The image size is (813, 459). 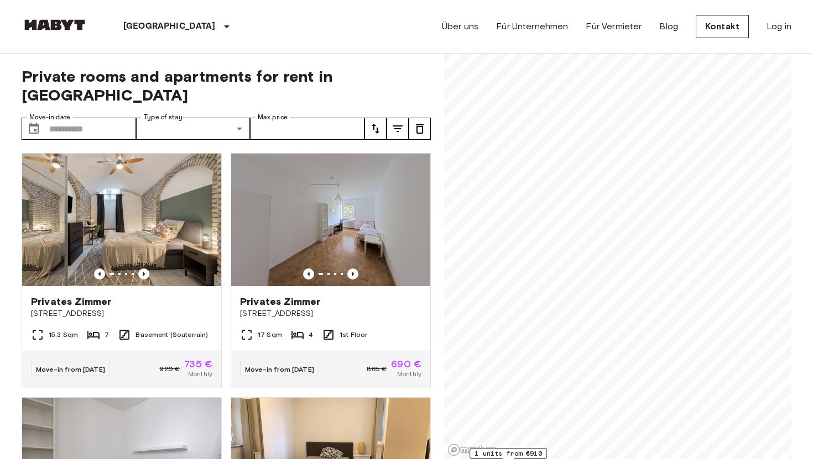 I want to click on a: Blog, so click(x=668, y=27).